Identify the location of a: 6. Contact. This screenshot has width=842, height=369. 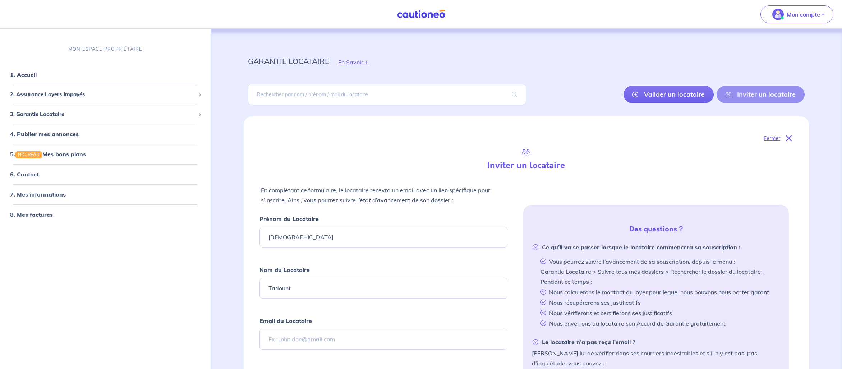
(24, 174).